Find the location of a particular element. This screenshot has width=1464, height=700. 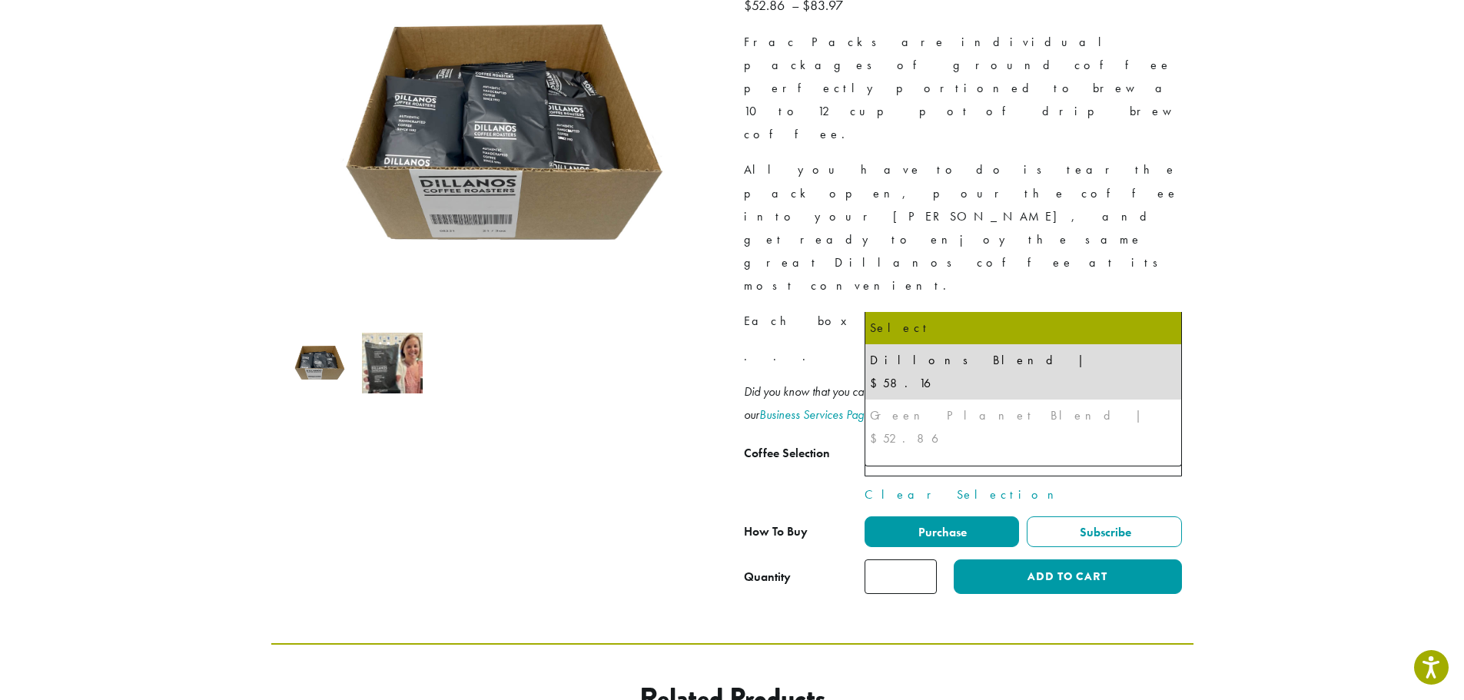

div: Dillons Blend | $58.16 is located at coordinates (1023, 372).